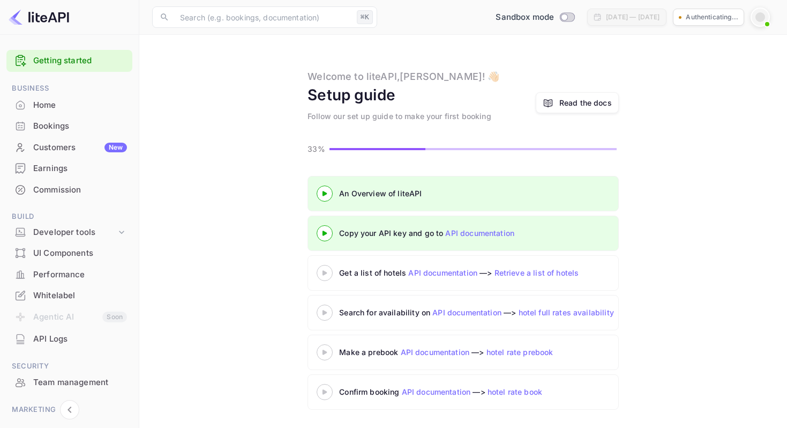 The width and height of the screenshot is (787, 428). What do you see at coordinates (537, 272) in the screenshot?
I see `a: Retrieve a list of hotels` at bounding box center [537, 272].